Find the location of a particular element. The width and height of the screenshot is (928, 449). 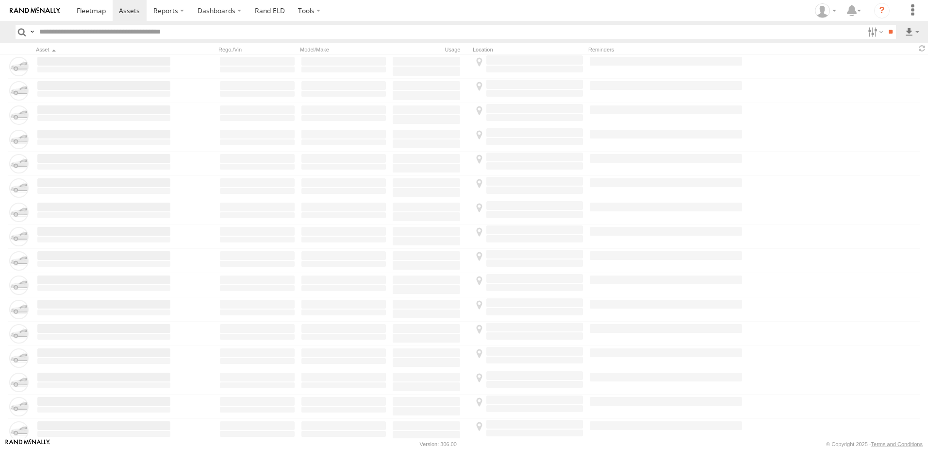

label: Export results as... is located at coordinates (912, 32).